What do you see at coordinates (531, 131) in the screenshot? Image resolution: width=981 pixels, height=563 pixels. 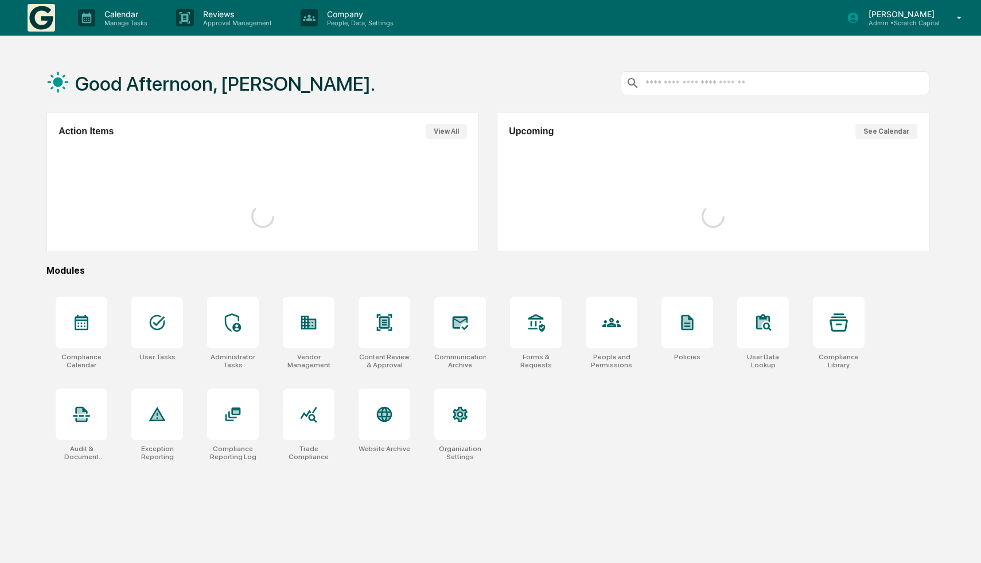 I see `h2: Upcoming` at bounding box center [531, 131].